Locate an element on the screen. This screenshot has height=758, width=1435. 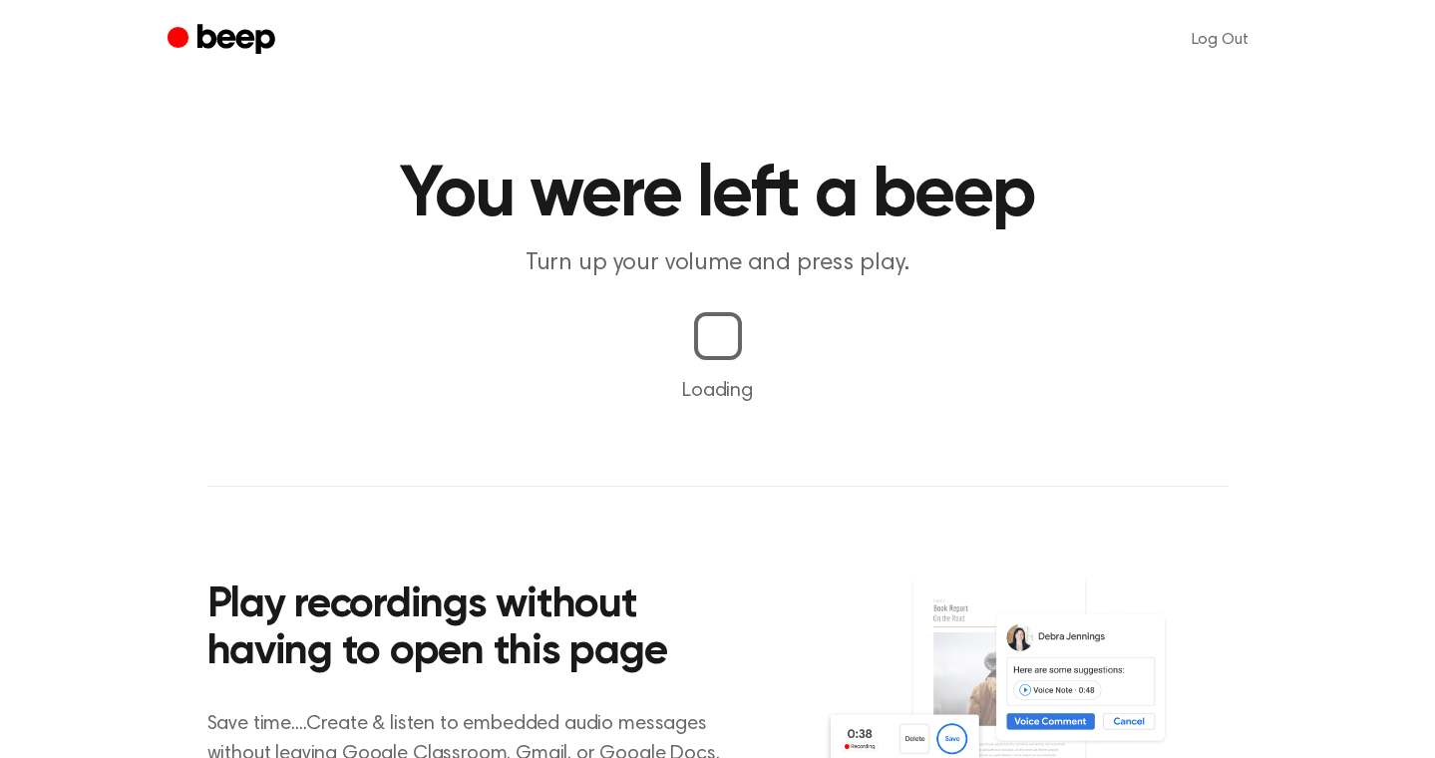
p: Turn up your volume and press play. is located at coordinates (718, 263).